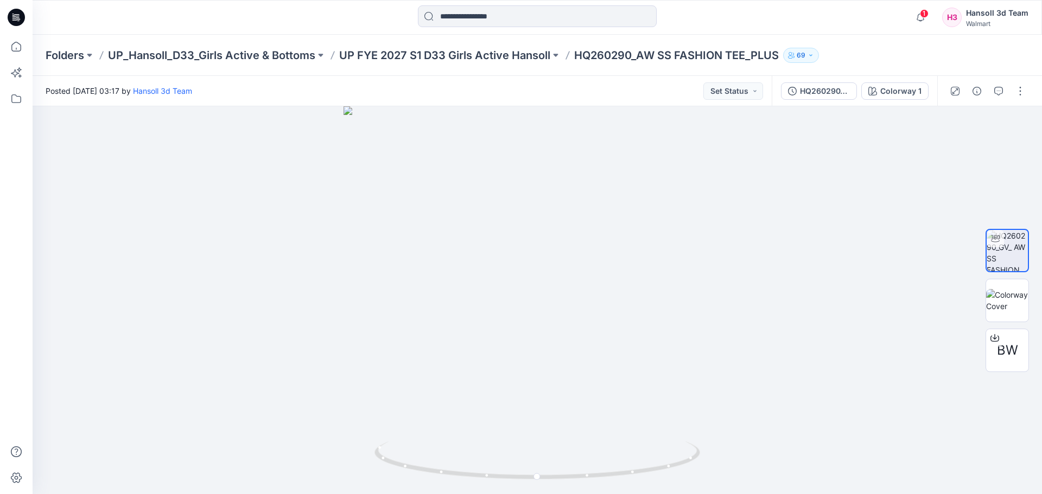 Image resolution: width=1042 pixels, height=494 pixels. Describe the element at coordinates (901, 91) in the screenshot. I see `div: Colorway 1` at that location.